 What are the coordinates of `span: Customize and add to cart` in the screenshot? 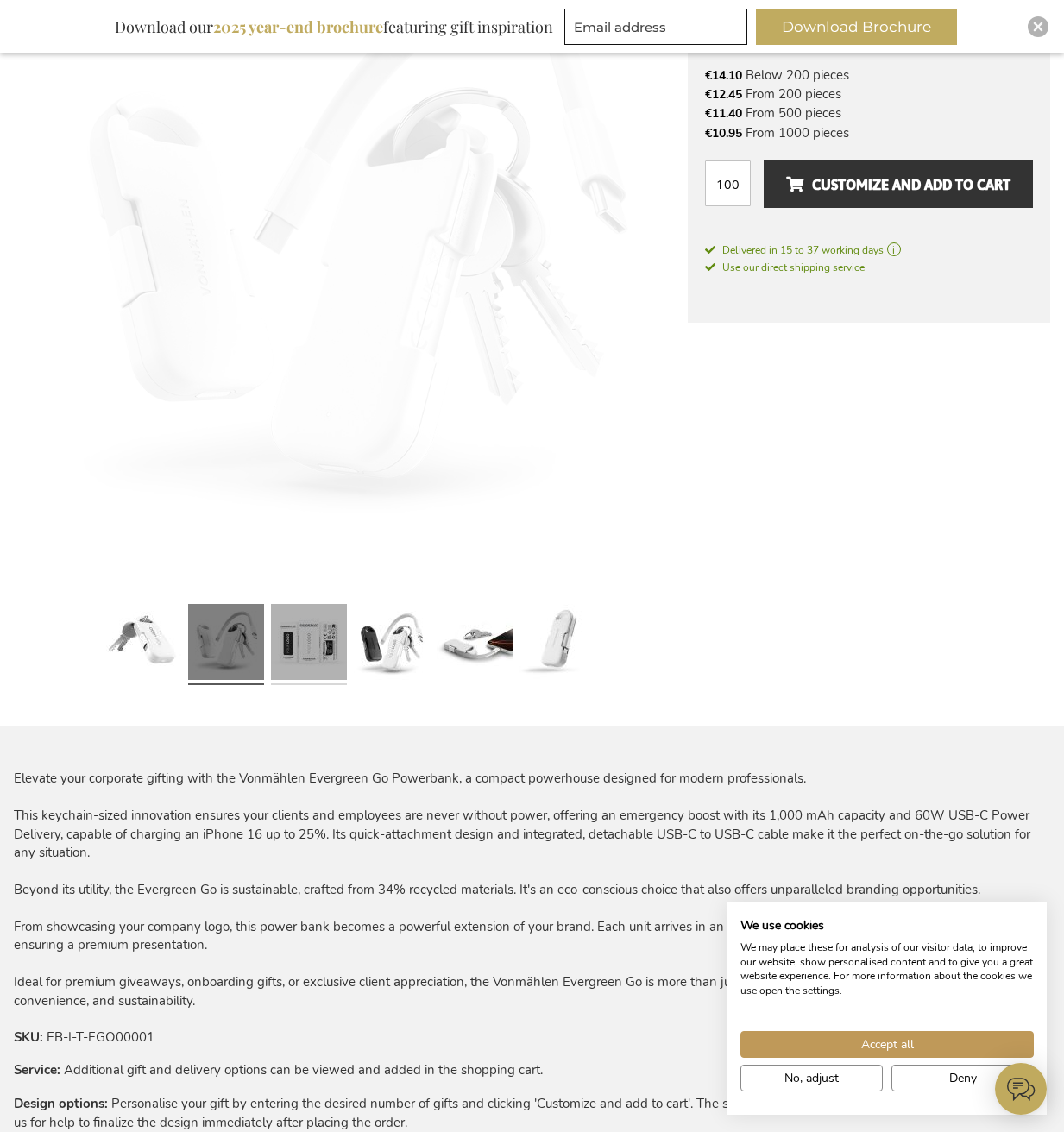 It's located at (899, 185).